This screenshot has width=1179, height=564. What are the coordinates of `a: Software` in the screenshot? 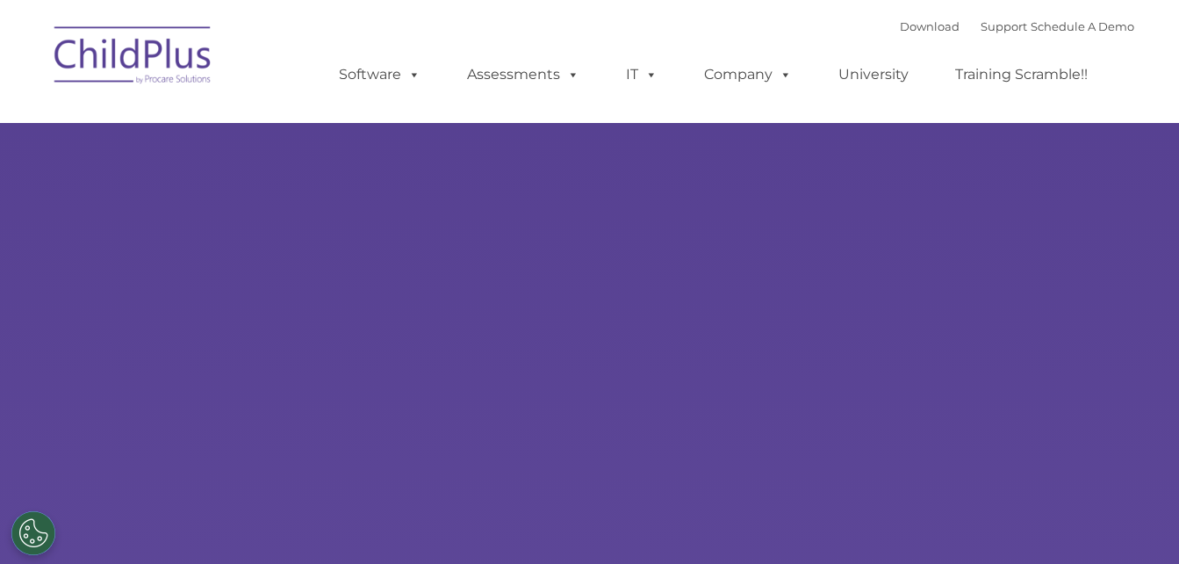 It's located at (379, 75).